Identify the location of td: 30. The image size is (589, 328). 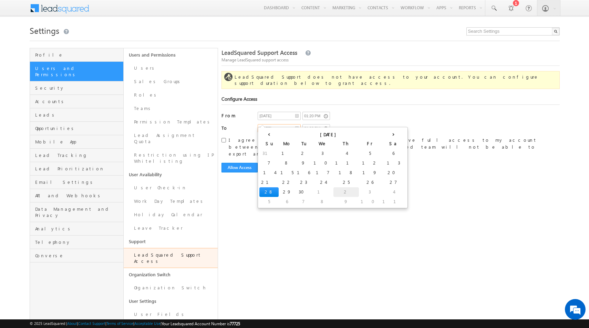
(304, 192).